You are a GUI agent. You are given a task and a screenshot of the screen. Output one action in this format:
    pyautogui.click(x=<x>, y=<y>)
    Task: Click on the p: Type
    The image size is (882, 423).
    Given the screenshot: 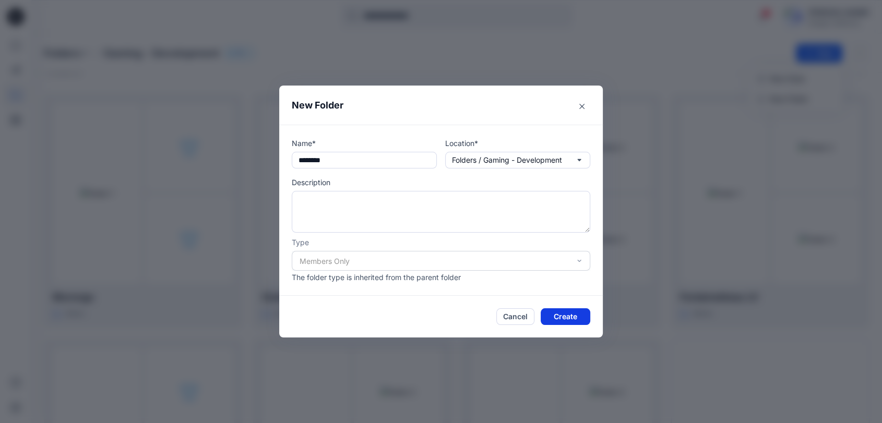 What is the action you would take?
    pyautogui.click(x=441, y=242)
    